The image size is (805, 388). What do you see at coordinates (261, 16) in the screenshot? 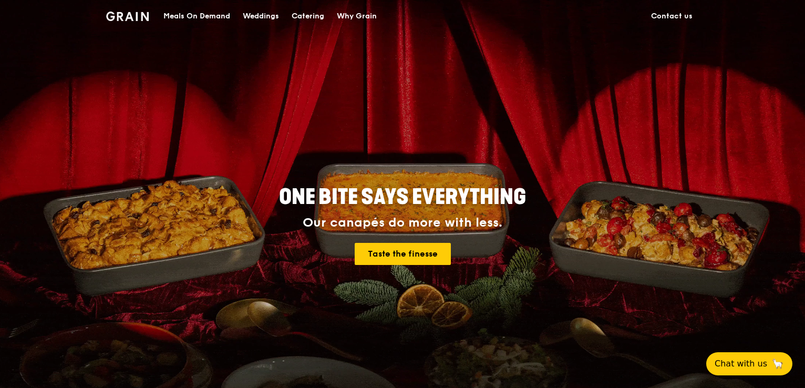
I see `div: Weddings` at bounding box center [261, 16].